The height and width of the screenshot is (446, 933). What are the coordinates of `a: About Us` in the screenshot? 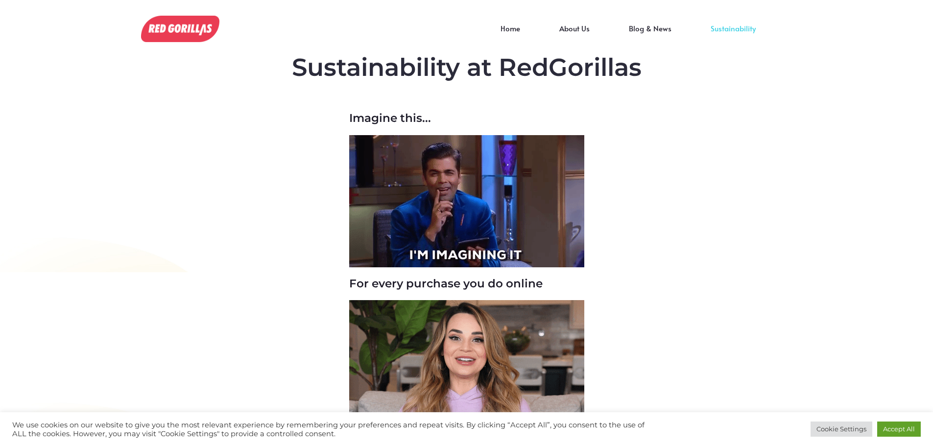 It's located at (574, 36).